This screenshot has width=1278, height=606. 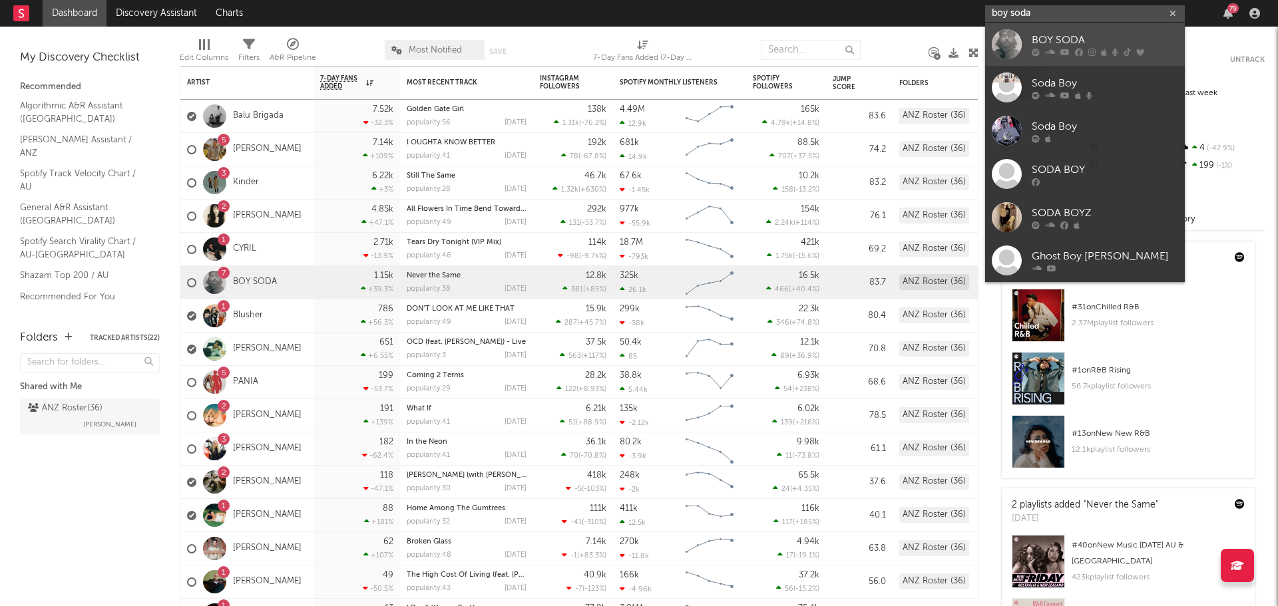 I want to click on div: 292k, so click(x=596, y=209).